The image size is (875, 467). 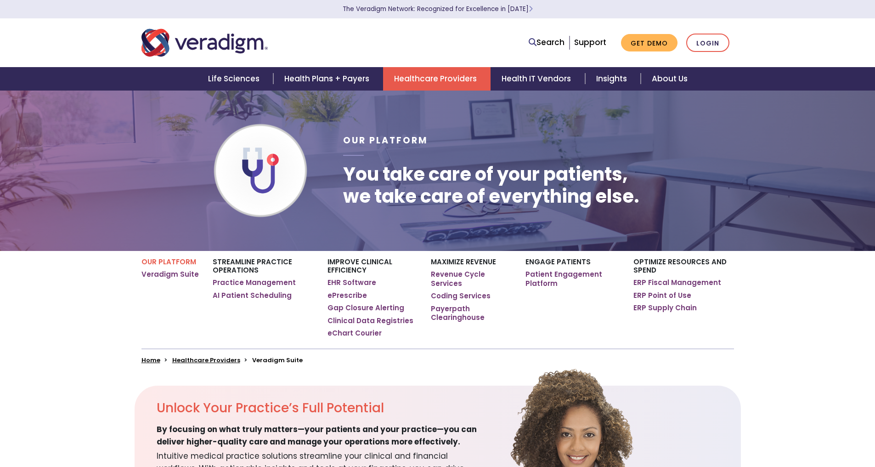 What do you see at coordinates (572, 278) in the screenshot?
I see `a: Patient Engagement Platform` at bounding box center [572, 278].